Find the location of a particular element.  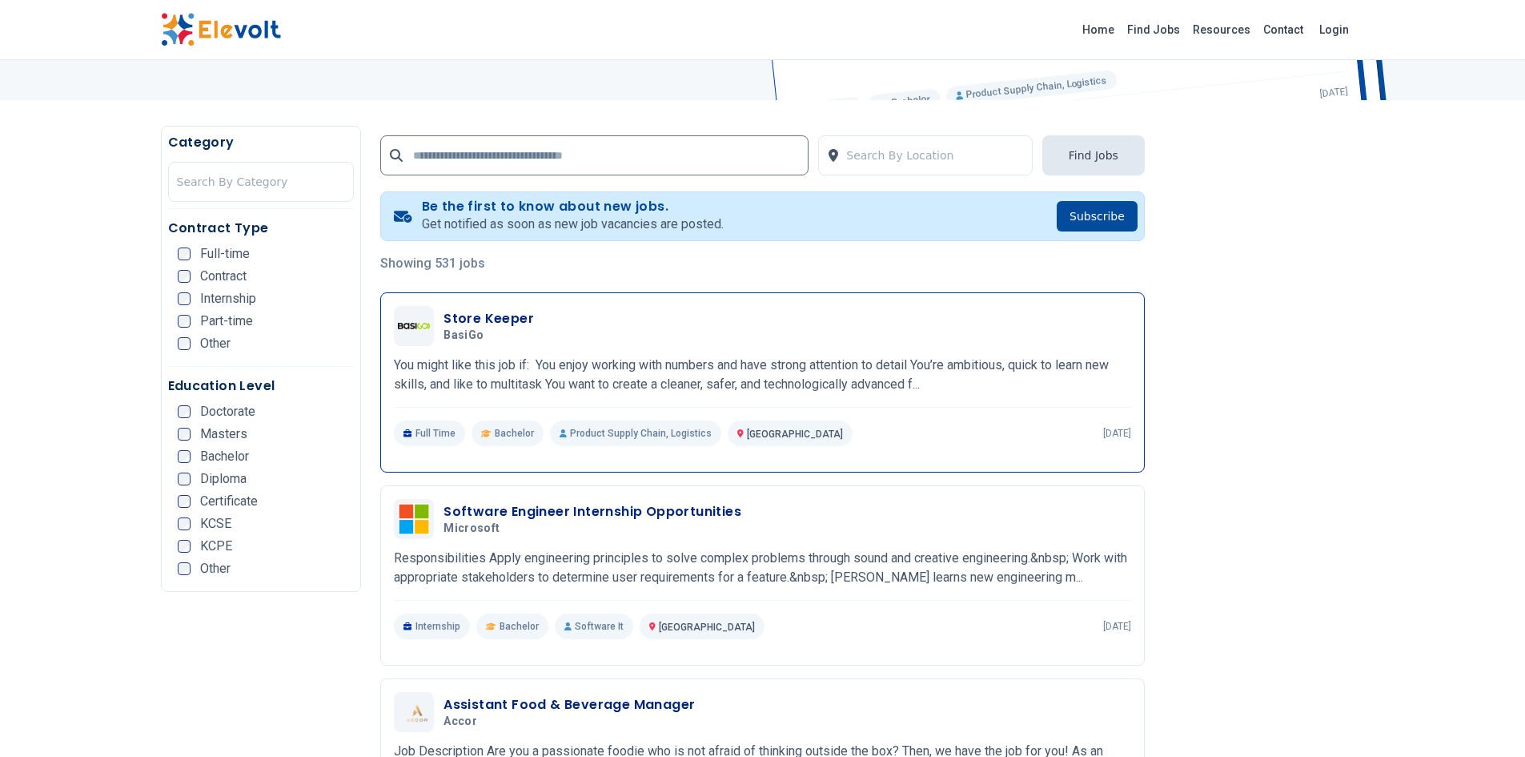

a: MicrosoftSoftware Engineer Internship OpportunitiesMicrosoftResponsibilities Apply engineering pr... is located at coordinates (762, 568).